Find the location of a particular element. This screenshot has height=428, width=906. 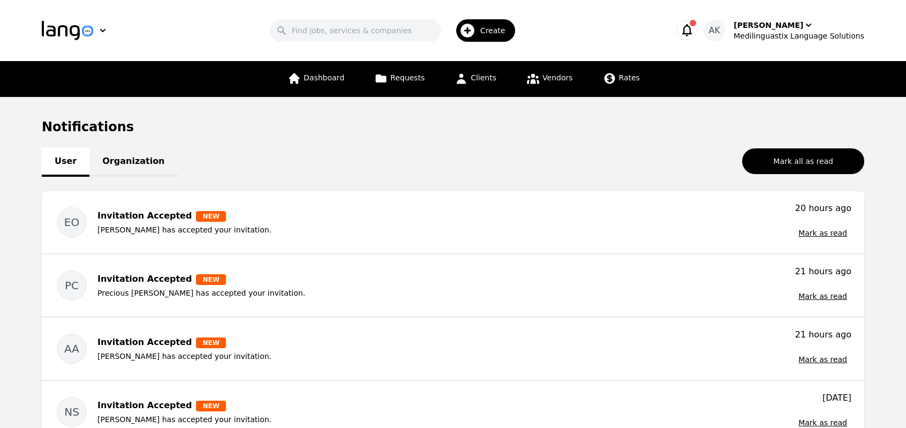

span: Dashboard is located at coordinates (324, 78).